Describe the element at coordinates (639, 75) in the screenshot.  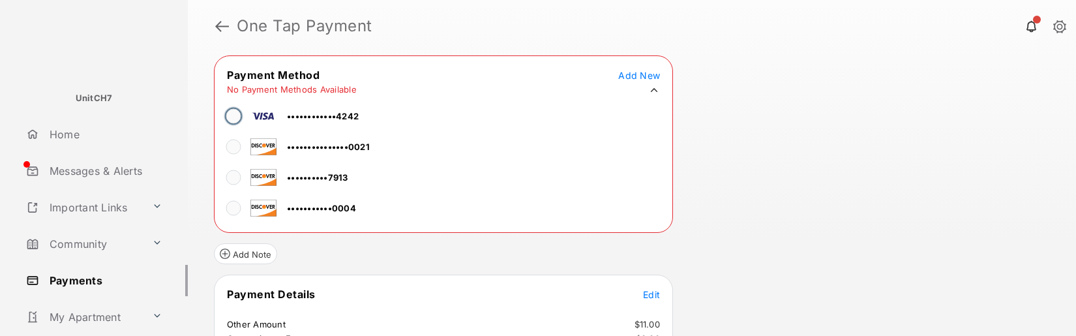
I see `span: Add New` at that location.